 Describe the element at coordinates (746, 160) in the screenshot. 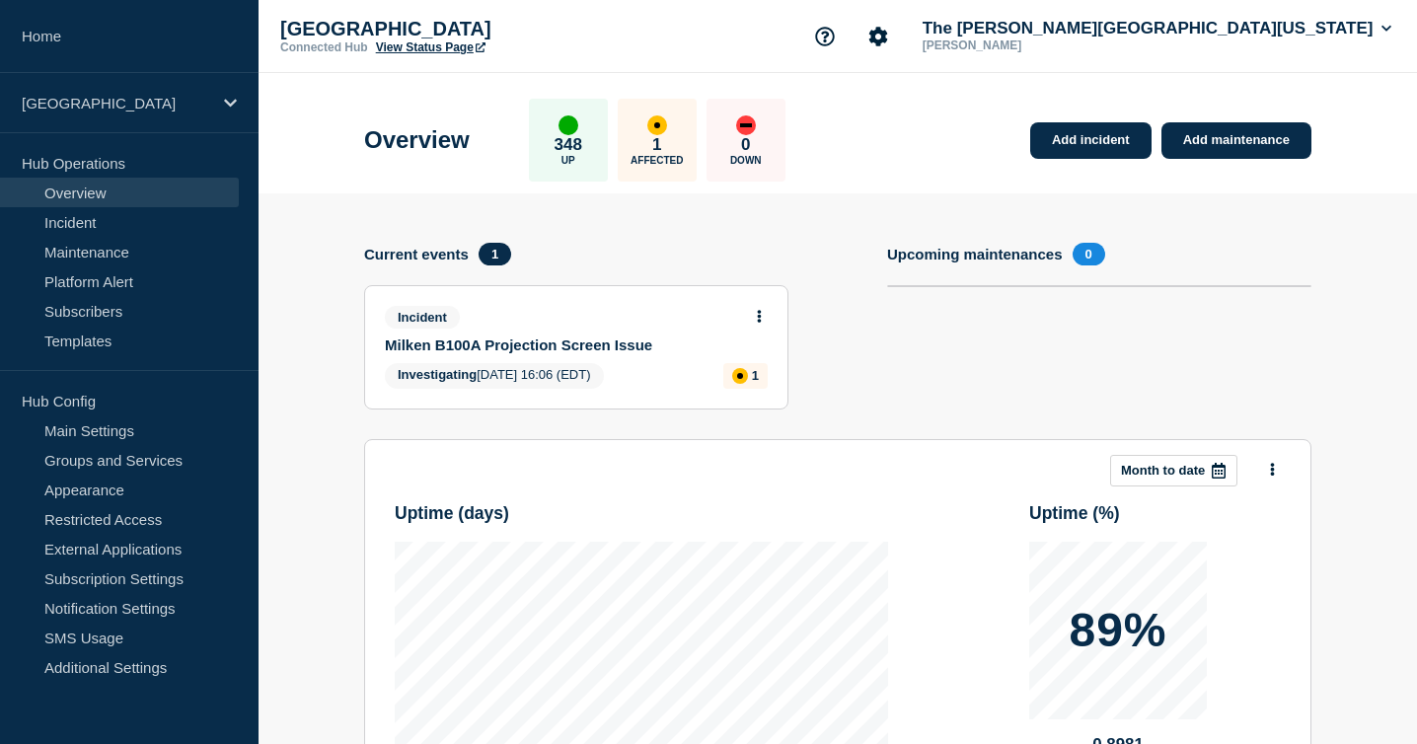

I see `p: Down` at that location.